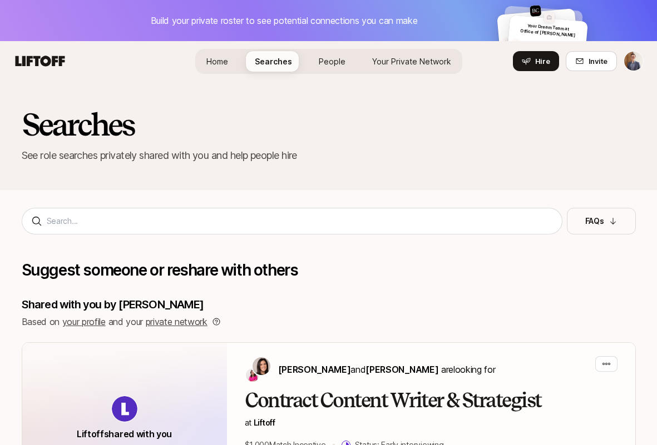  What do you see at coordinates (115, 322) in the screenshot?
I see `p: Based on and your` at bounding box center [115, 322].